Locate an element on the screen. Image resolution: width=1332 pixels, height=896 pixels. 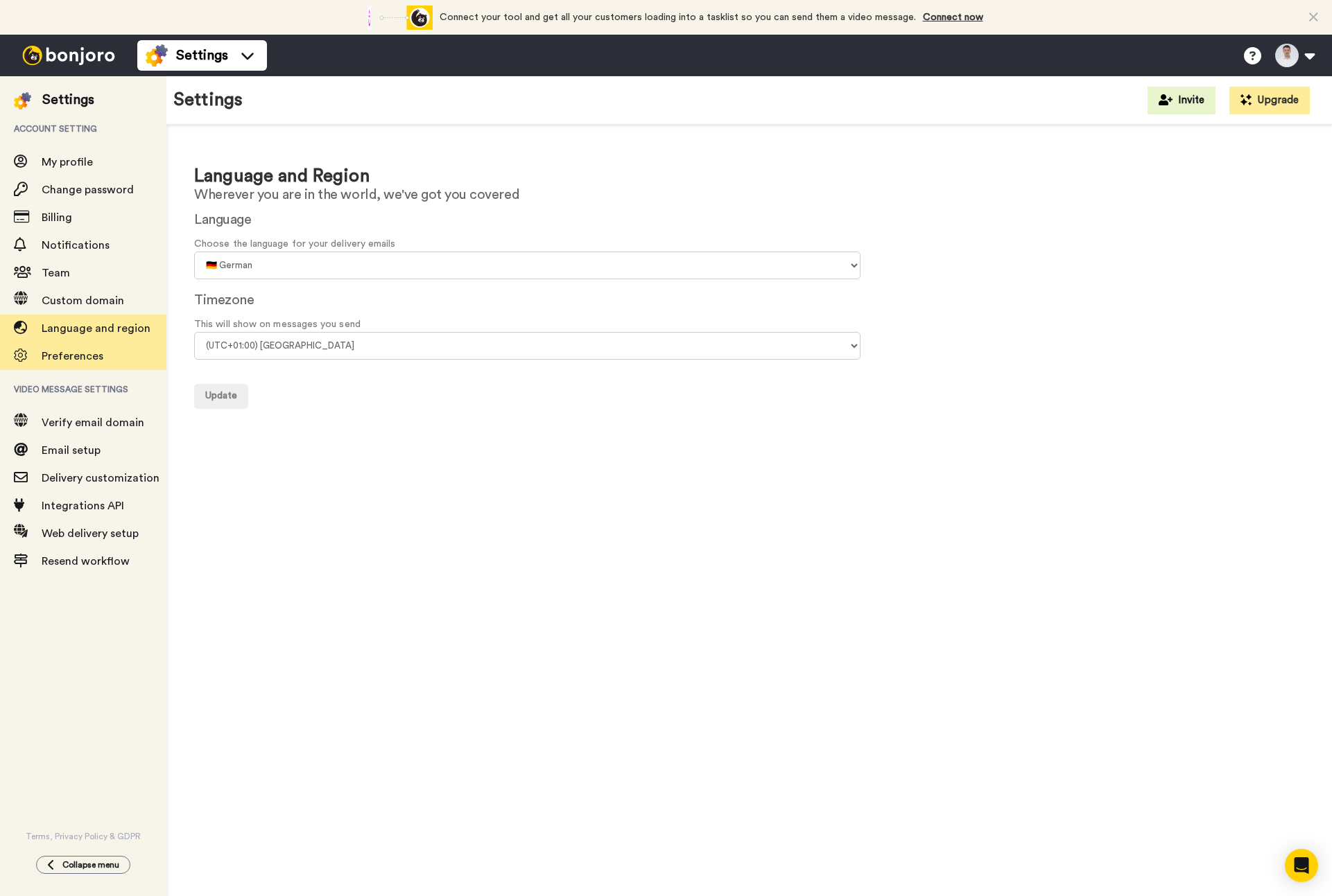
span: My profile is located at coordinates (68, 162).